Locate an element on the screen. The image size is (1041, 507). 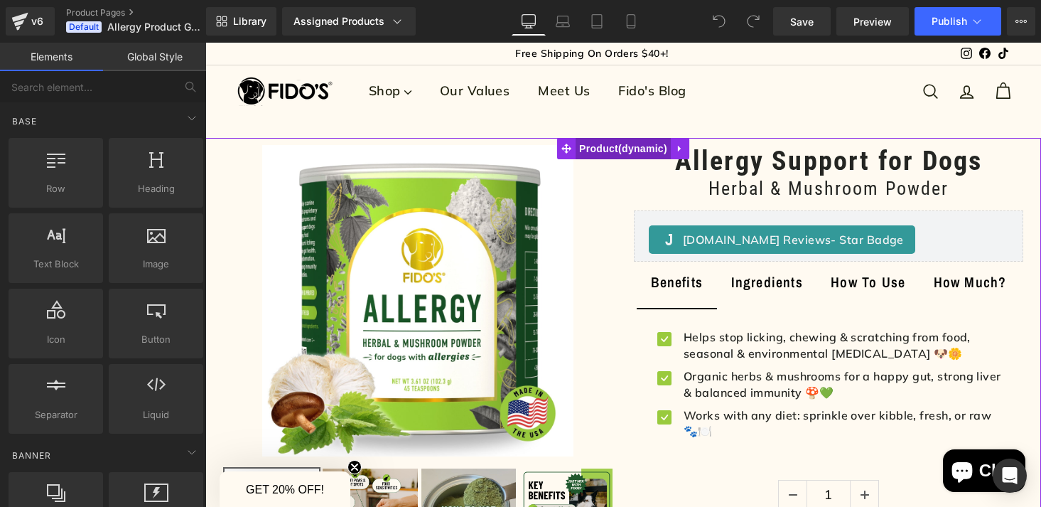
button: Redo is located at coordinates (754, 21).